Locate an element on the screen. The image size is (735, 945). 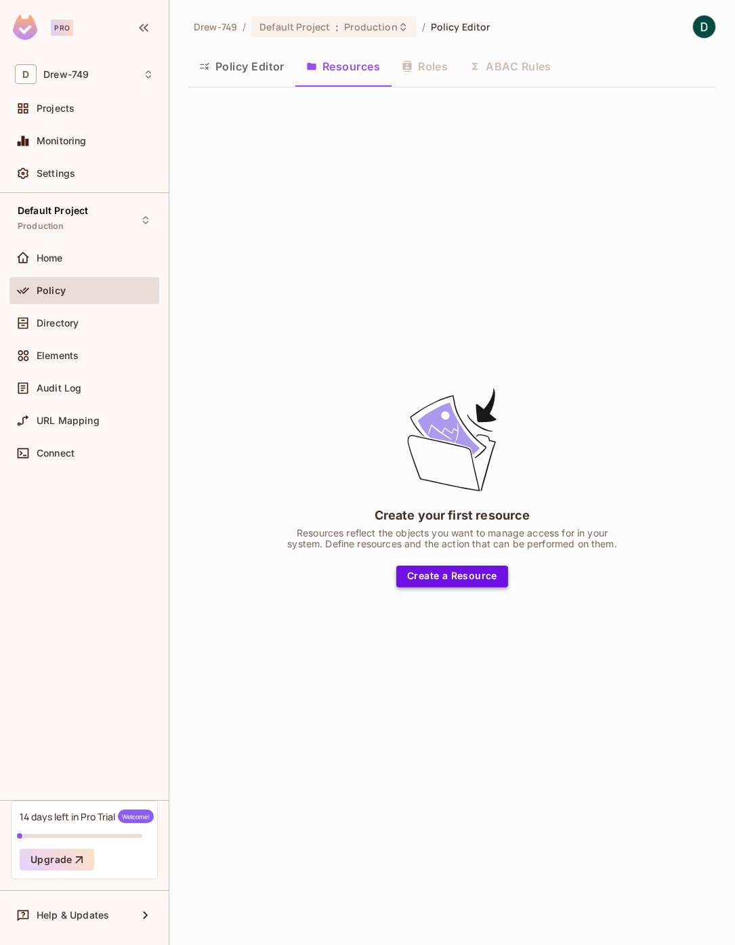
button: Upgrade is located at coordinates (57, 860).